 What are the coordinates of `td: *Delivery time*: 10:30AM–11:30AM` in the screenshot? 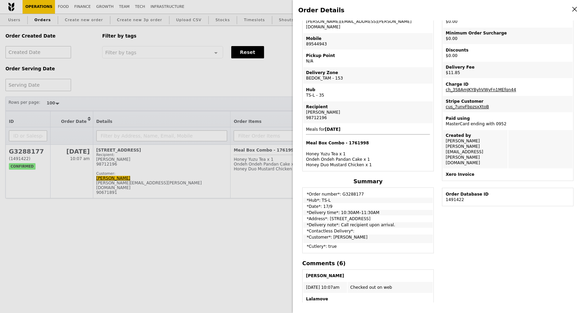 It's located at (368, 213).